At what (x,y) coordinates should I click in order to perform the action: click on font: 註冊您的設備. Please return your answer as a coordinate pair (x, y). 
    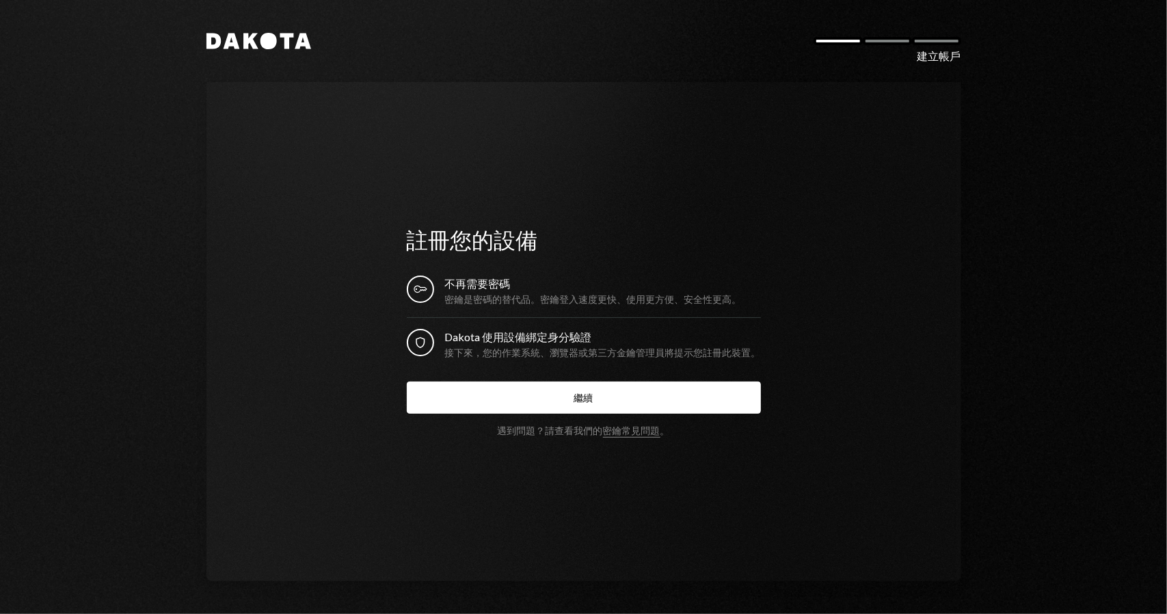
    Looking at the image, I should click on (472, 239).